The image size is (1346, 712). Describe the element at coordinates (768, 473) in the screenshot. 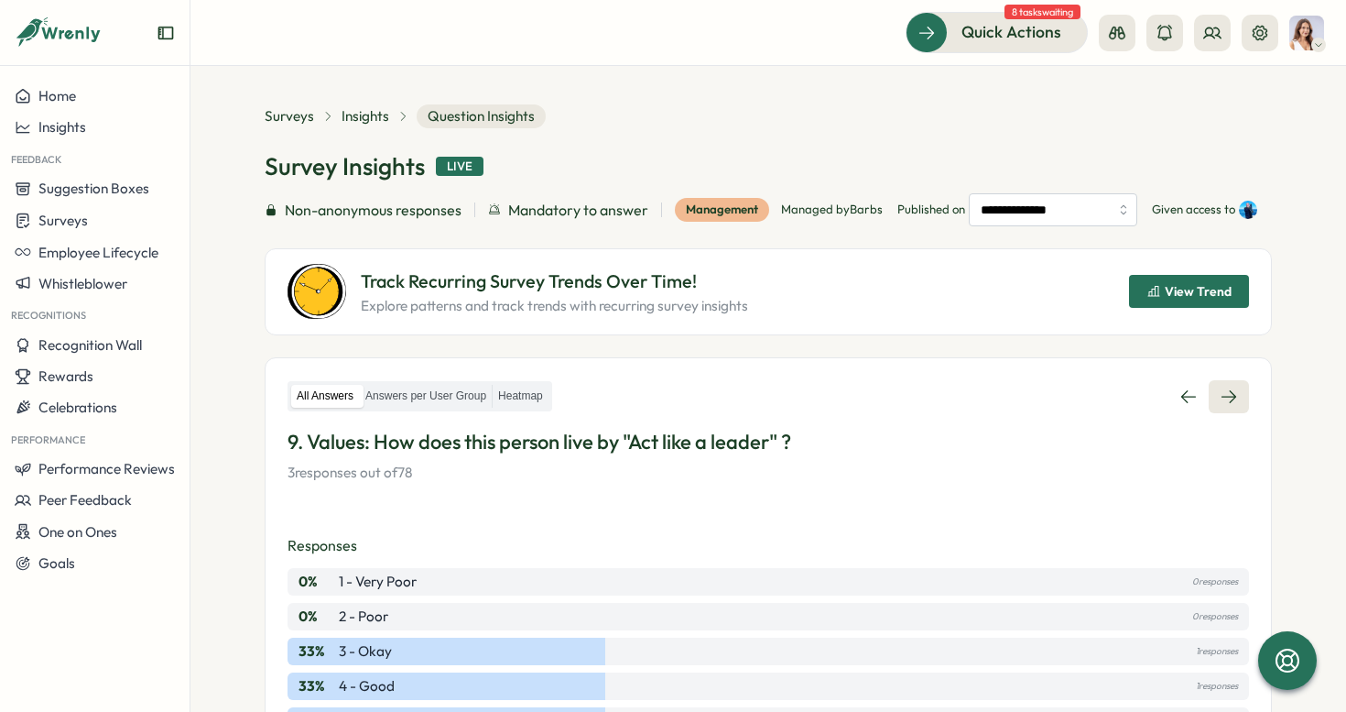

I see `p: 3 responses out of 78` at that location.